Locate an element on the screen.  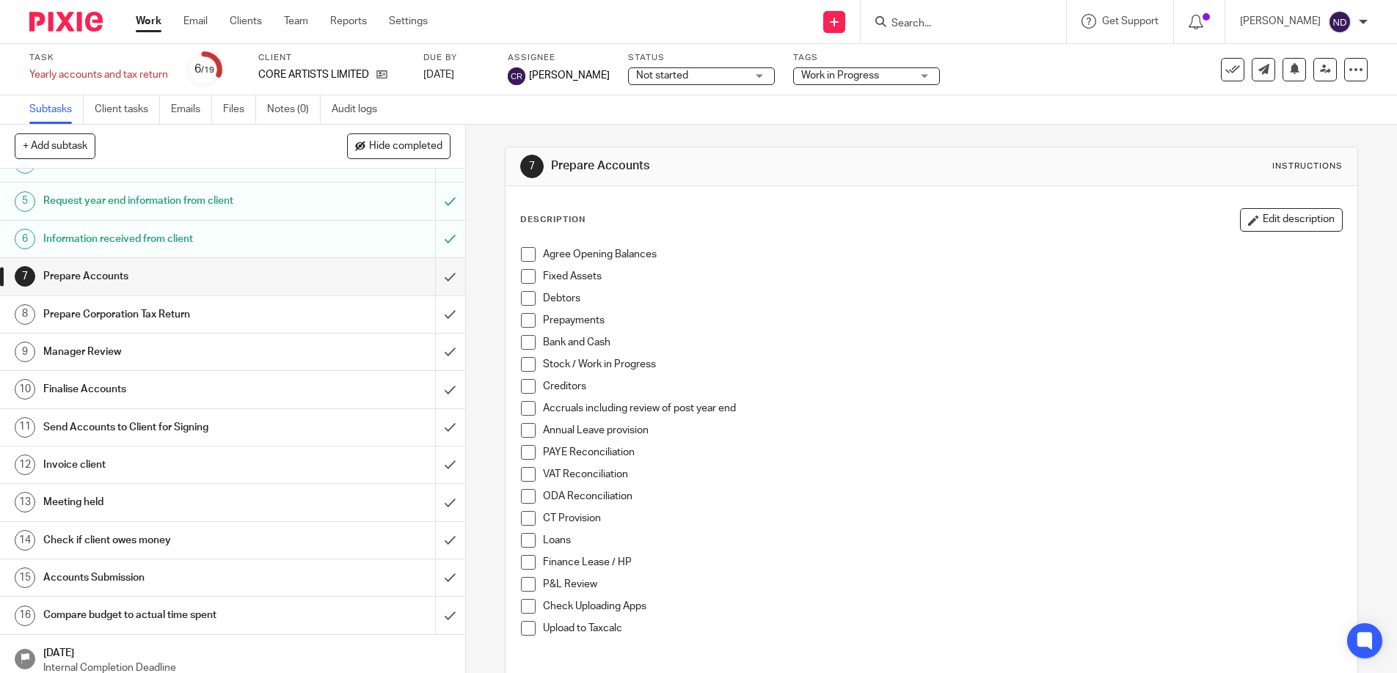
h1: Accounts Submission is located at coordinates (169, 578).